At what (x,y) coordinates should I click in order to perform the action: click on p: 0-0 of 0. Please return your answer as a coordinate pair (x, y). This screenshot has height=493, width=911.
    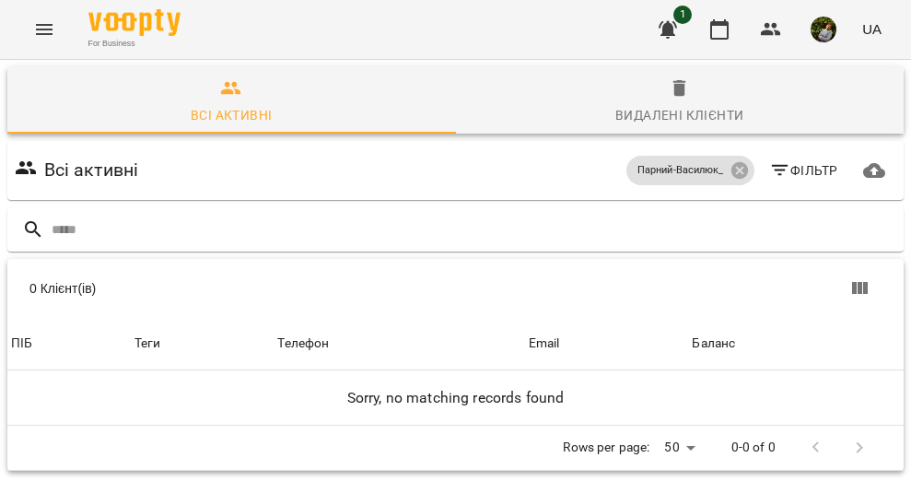
    Looking at the image, I should click on (754, 448).